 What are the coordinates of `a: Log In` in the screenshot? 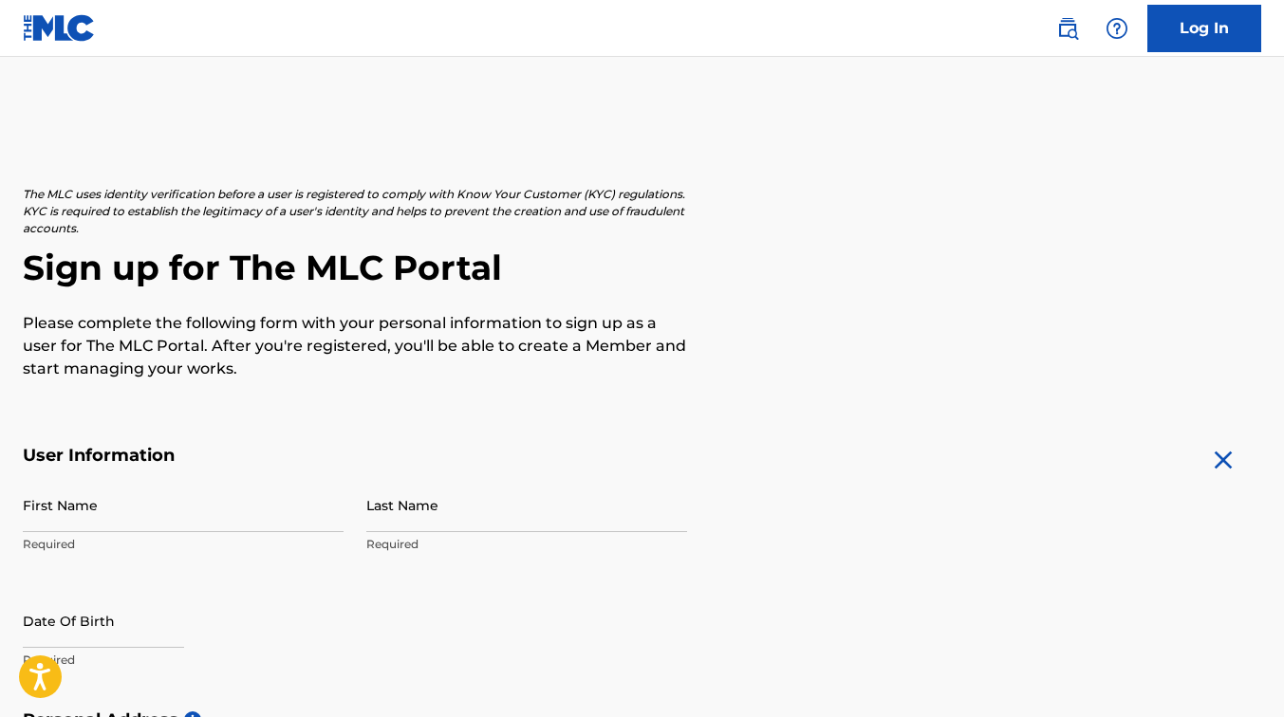 It's located at (1204, 28).